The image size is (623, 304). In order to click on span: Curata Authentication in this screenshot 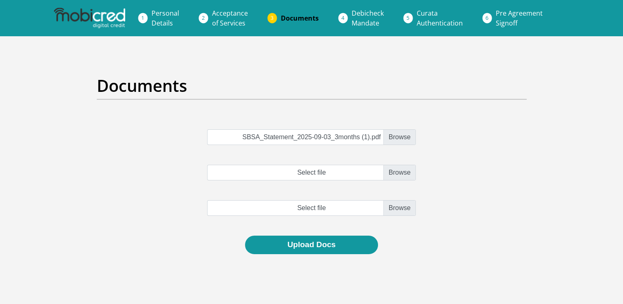, I will do `click(440, 18)`.